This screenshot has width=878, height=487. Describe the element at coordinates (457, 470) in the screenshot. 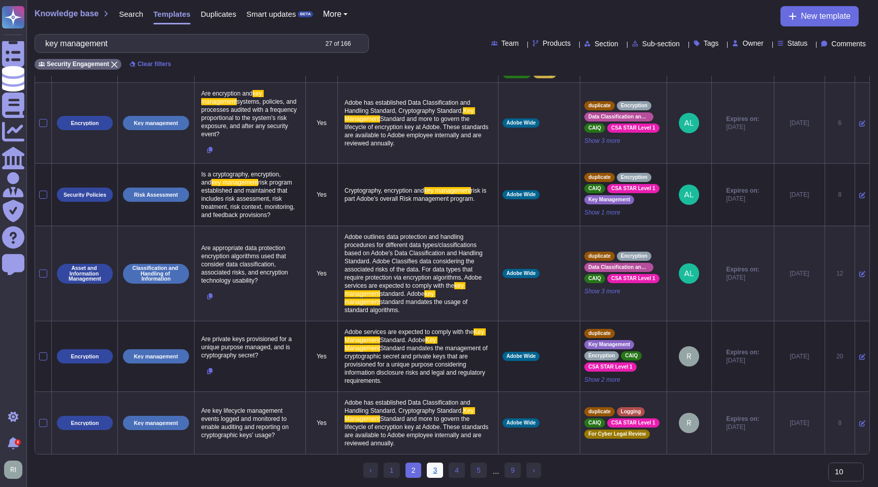

I see `a: 4` at that location.